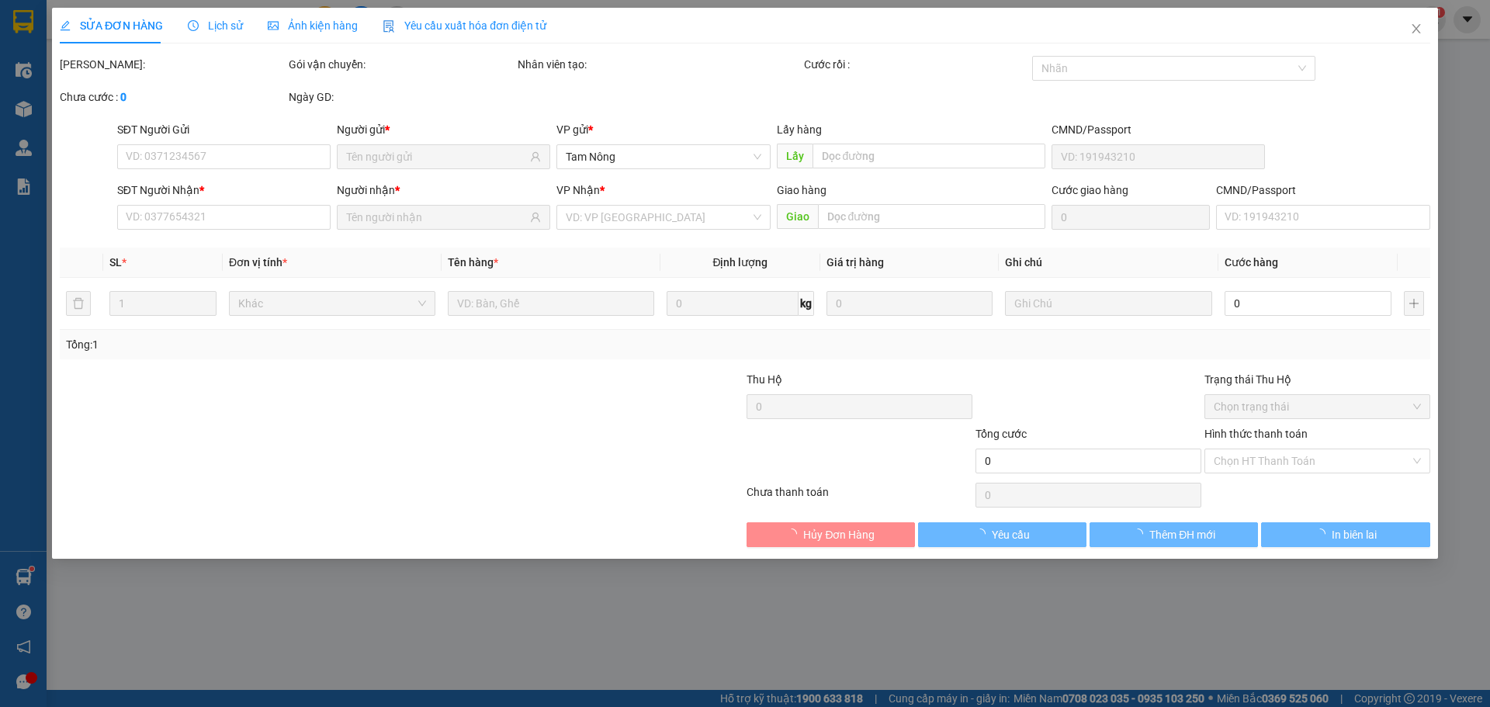  I want to click on img: icon, so click(389, 26).